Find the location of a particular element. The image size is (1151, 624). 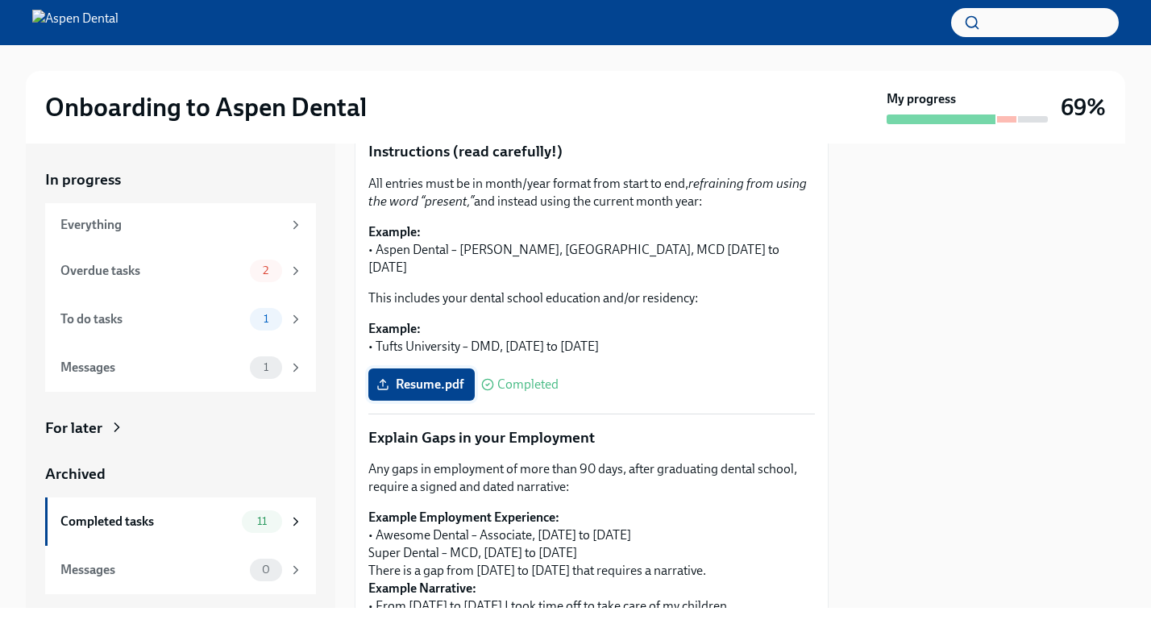

a: Overdue tasks2 is located at coordinates (180, 271).